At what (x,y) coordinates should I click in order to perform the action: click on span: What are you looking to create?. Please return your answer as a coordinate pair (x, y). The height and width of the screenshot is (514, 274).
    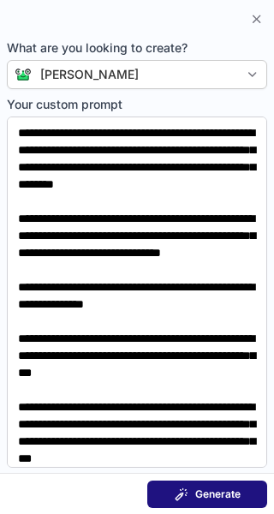
    Looking at the image, I should click on (137, 48).